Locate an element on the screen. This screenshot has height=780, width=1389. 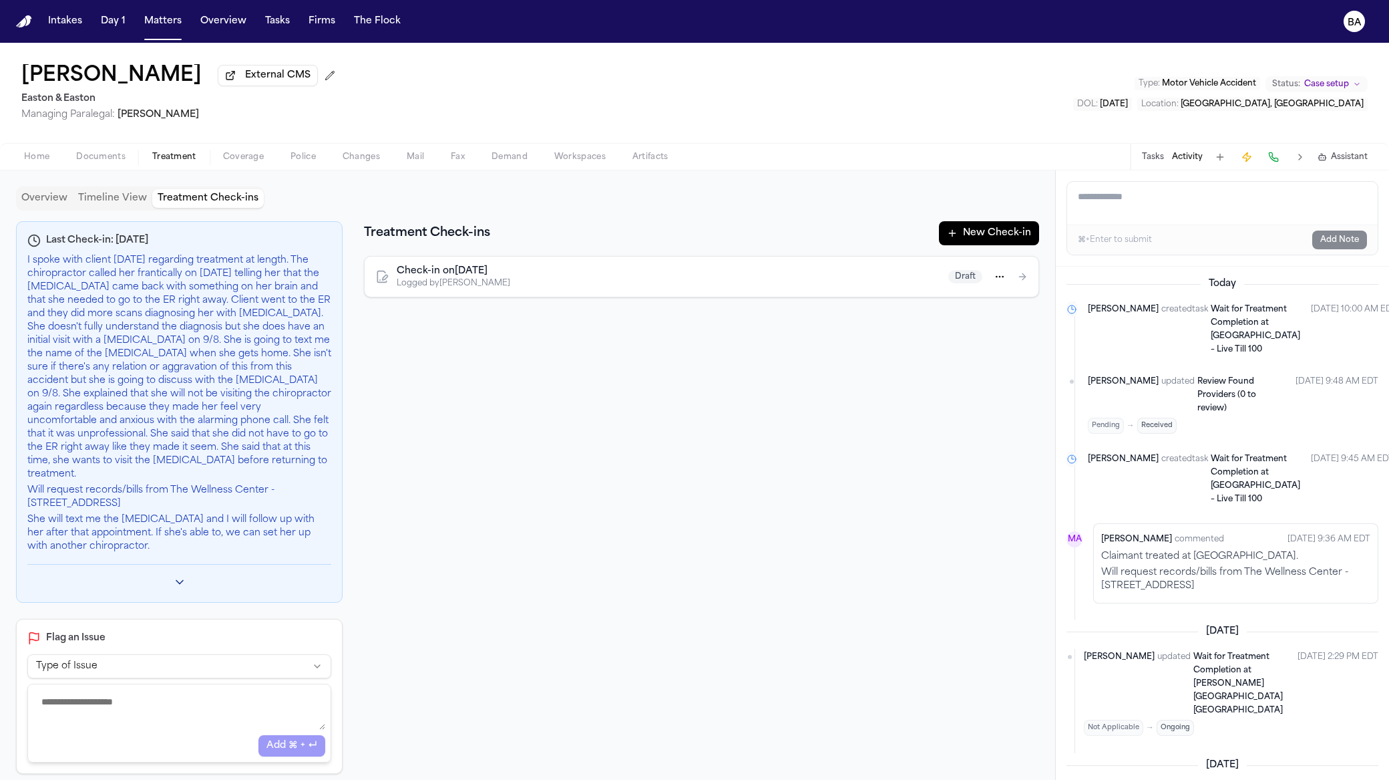
span: Changes is located at coordinates (361, 157).